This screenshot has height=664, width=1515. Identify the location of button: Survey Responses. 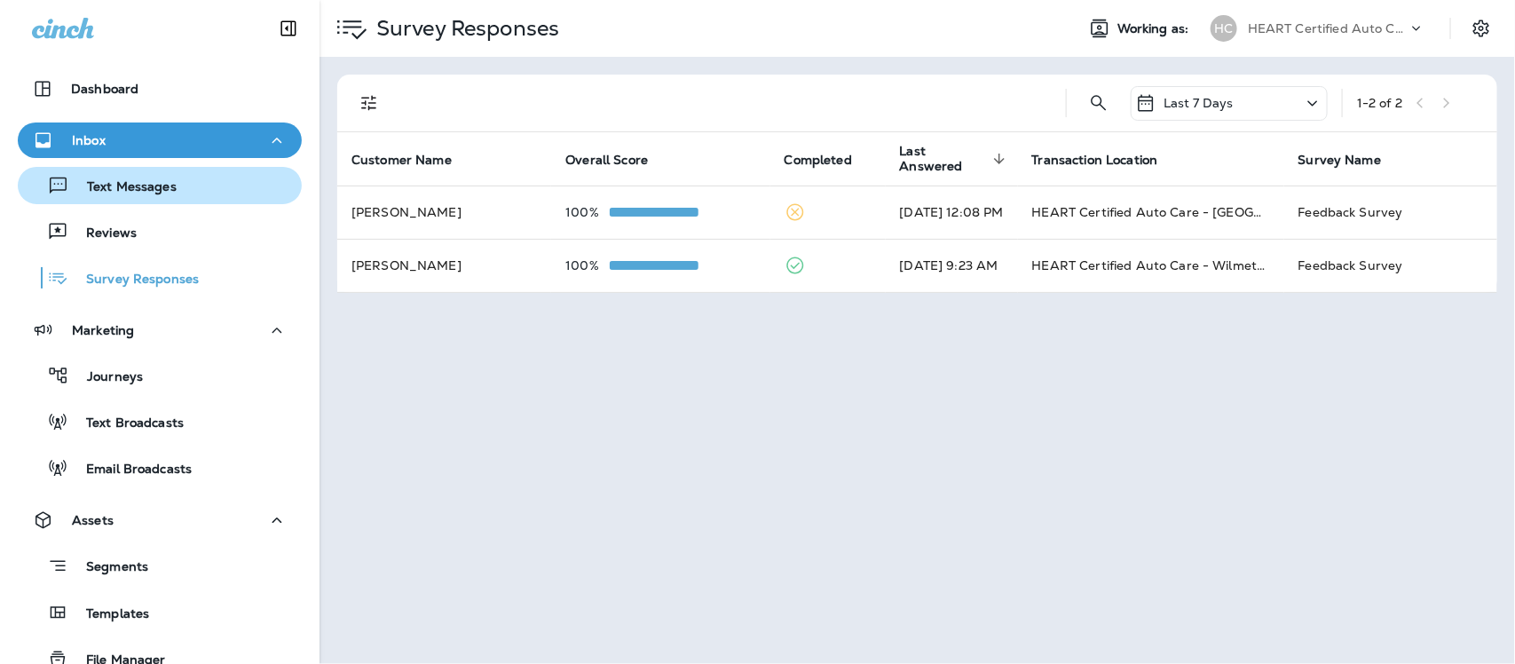
(160, 278).